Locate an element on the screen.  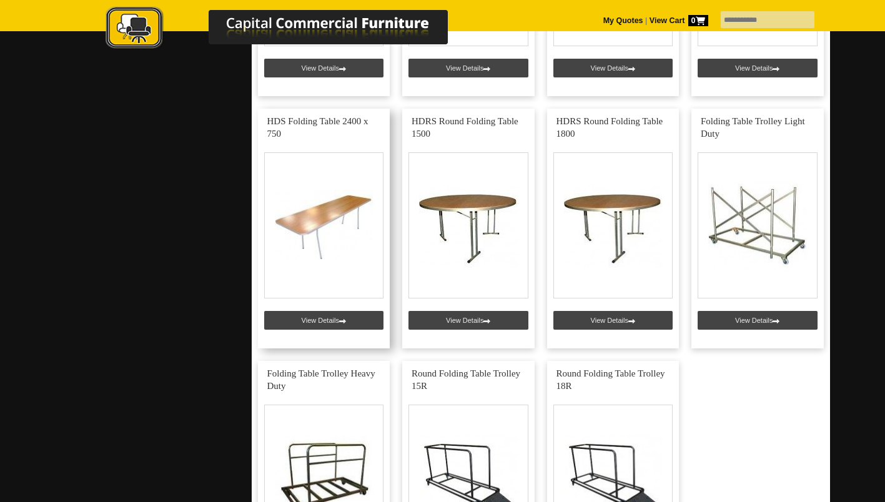
a: Capital Commercial Furniture Logo is located at coordinates (290, 31).